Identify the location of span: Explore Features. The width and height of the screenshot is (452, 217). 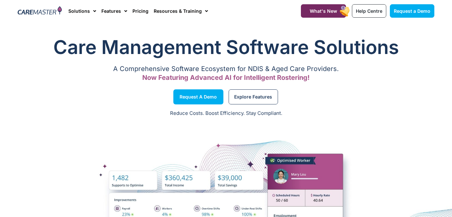
(253, 97).